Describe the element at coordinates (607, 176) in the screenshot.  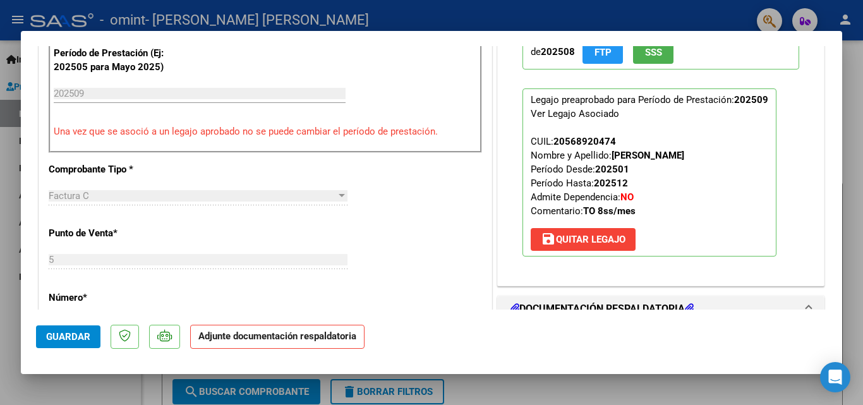
I see `span: CUIL: Nombre y Apellido: Período Desde: Período Hasta: Admite Dependencia:` at that location.